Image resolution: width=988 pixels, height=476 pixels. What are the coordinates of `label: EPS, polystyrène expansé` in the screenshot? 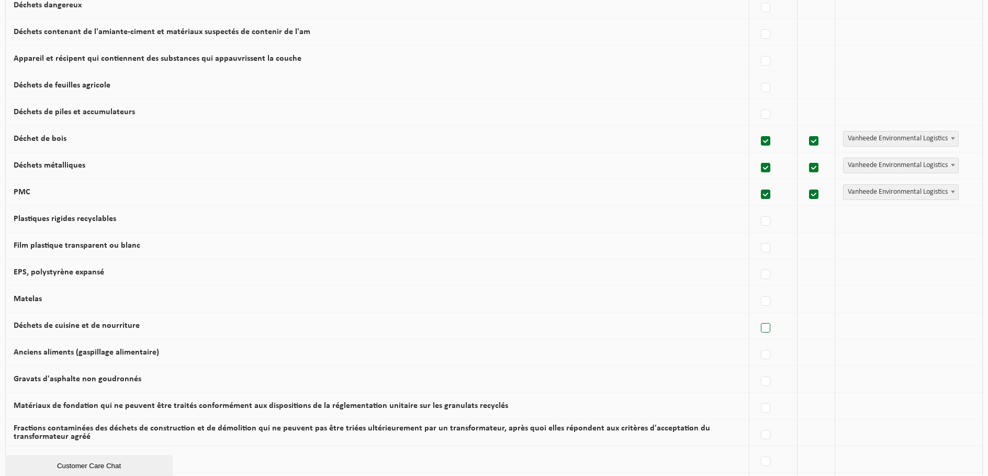 It's located at (59, 272).